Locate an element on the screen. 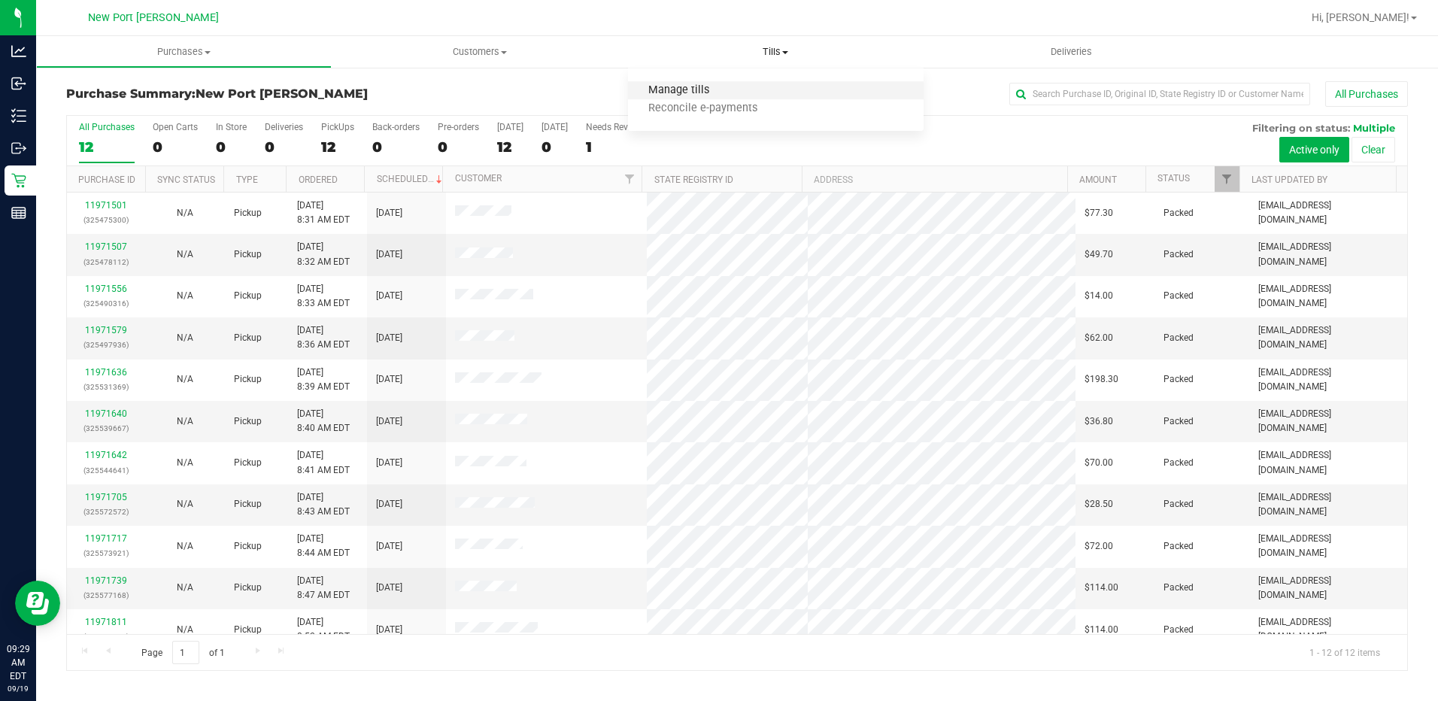 The image size is (1438, 701). span: Reconcile e-payments is located at coordinates (702, 108).